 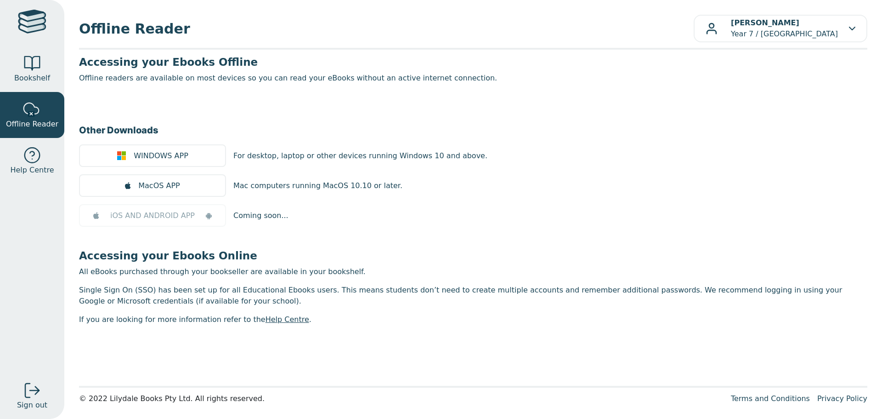 I want to click on span: Bookshelf, so click(x=32, y=78).